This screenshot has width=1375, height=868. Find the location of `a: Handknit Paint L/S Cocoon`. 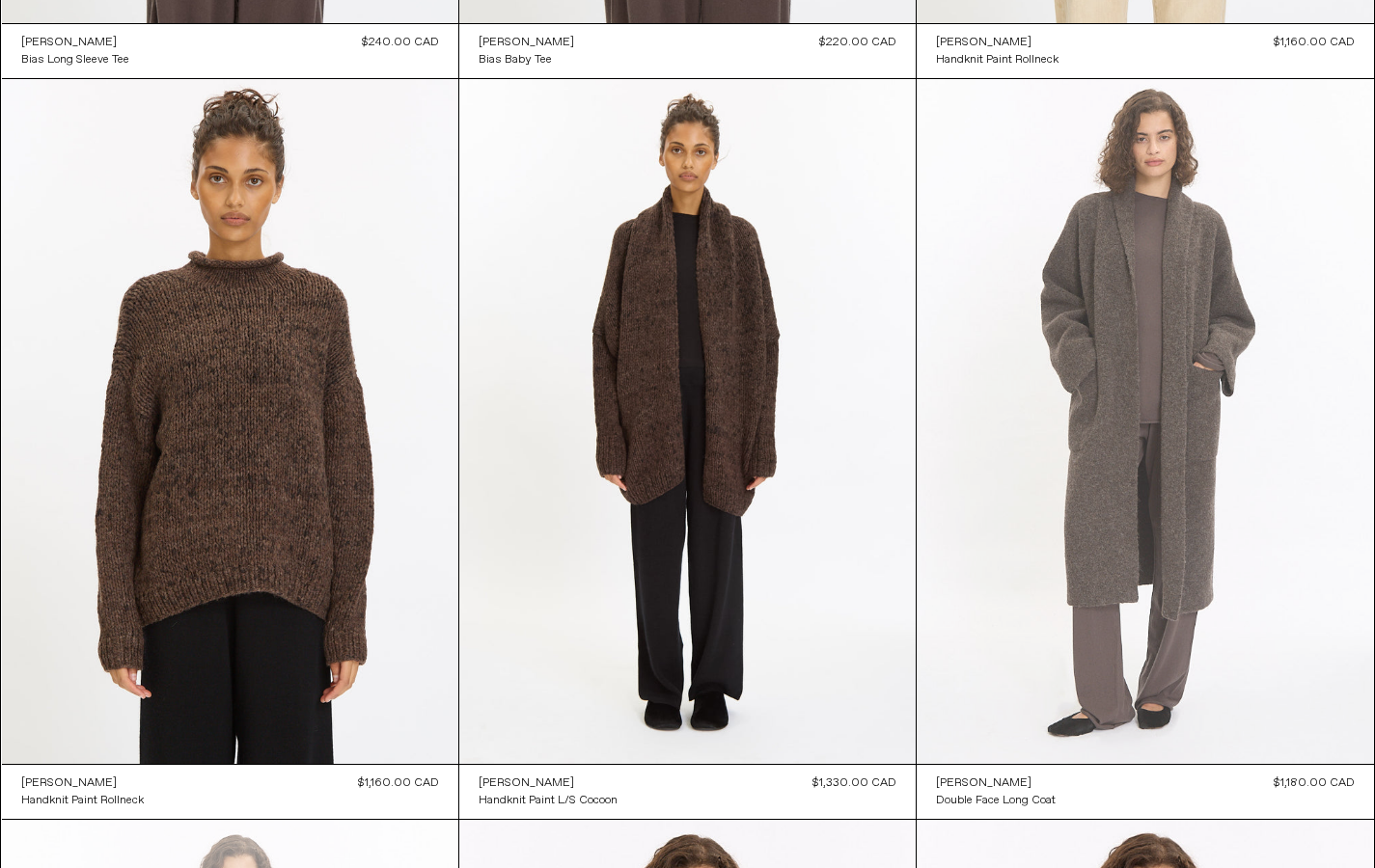

a: Handknit Paint L/S Cocoon is located at coordinates (548, 800).